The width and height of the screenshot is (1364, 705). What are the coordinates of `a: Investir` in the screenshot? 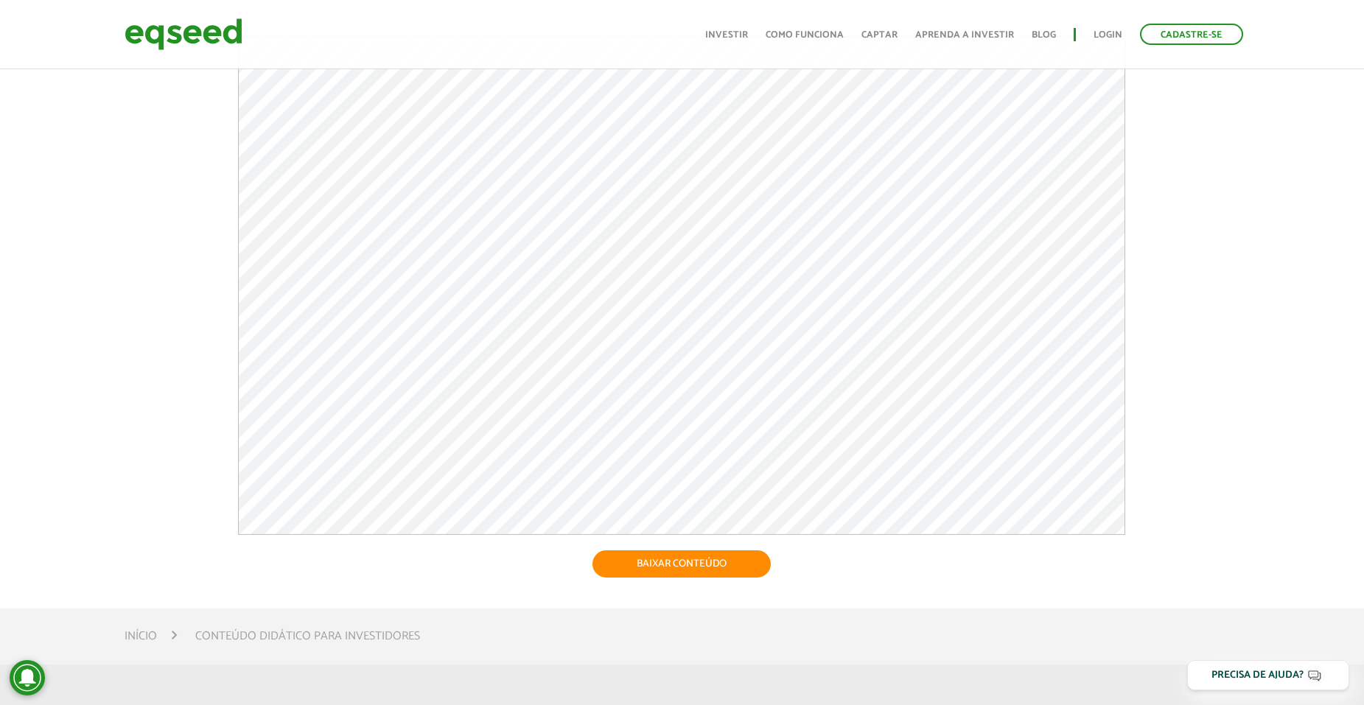 It's located at (726, 35).